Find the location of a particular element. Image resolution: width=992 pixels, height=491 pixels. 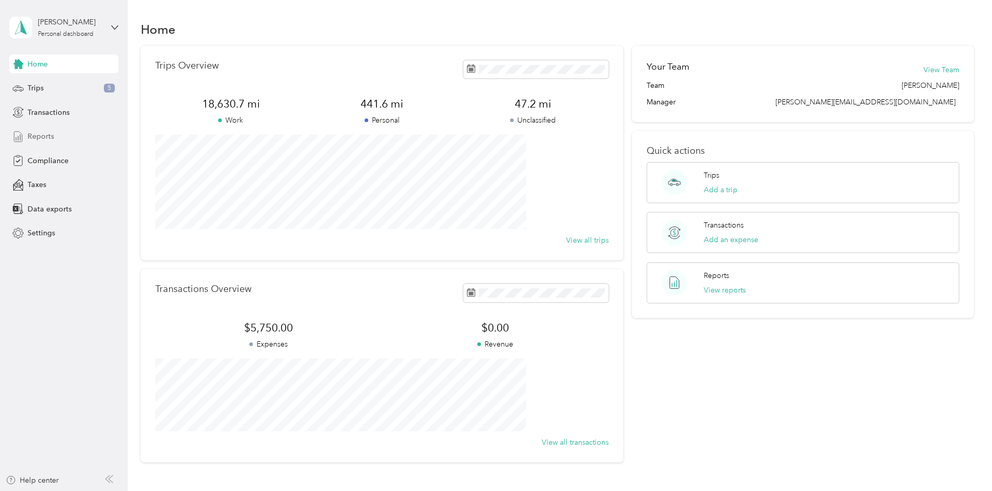

h2: Your Team is located at coordinates (668, 67).